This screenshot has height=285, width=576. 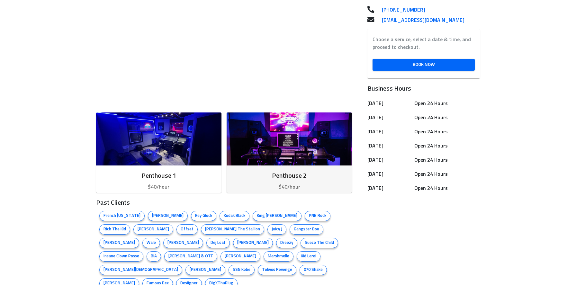 What do you see at coordinates (115, 229) in the screenshot?
I see `span: Rich The Kid` at bounding box center [115, 229].